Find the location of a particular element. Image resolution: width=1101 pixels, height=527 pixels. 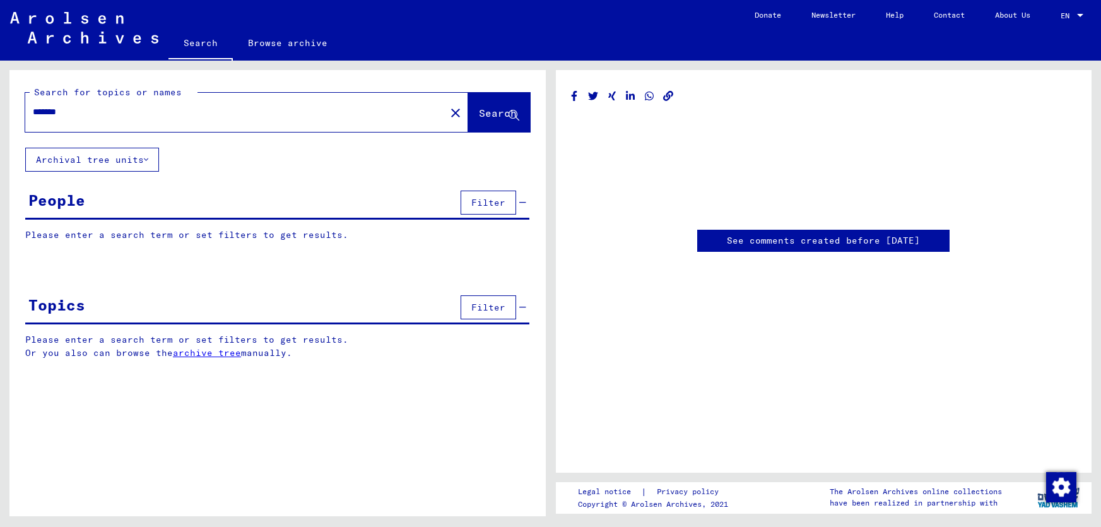

button: Clear is located at coordinates (456, 112).